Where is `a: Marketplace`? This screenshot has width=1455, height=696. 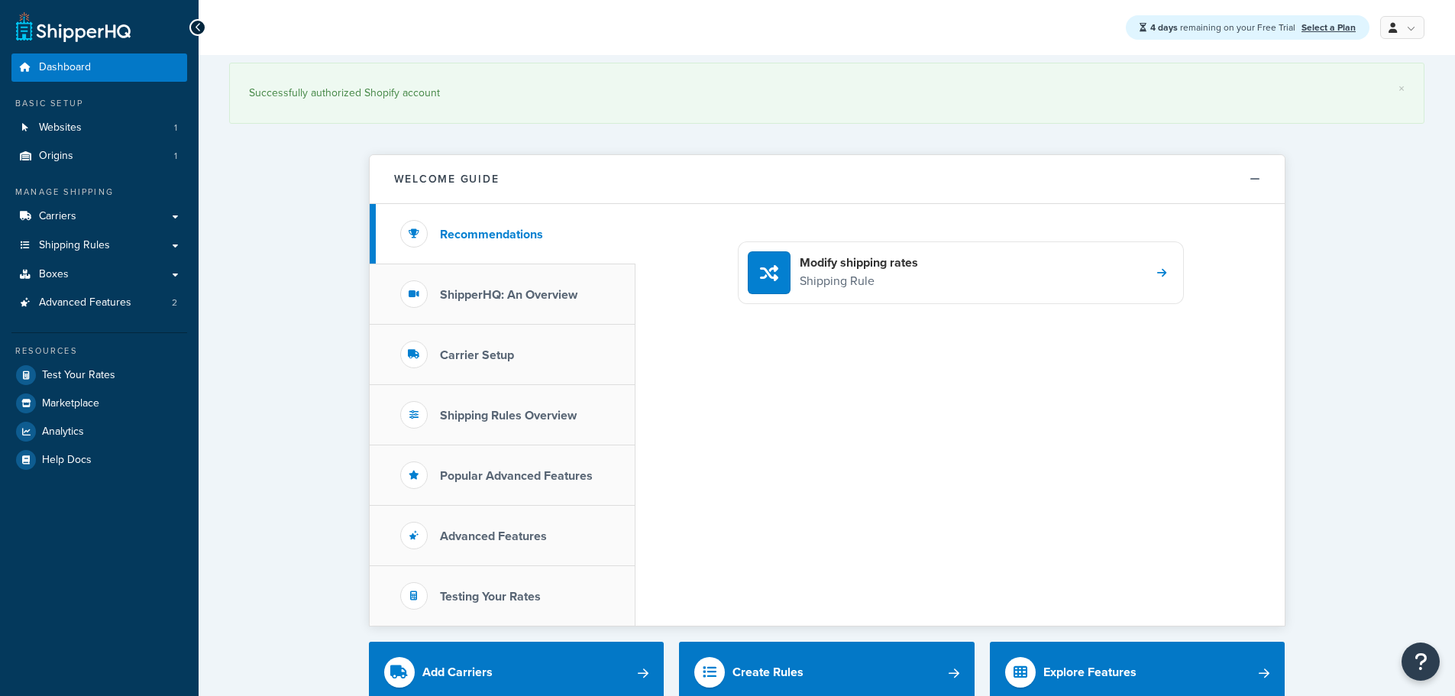
a: Marketplace is located at coordinates (99, 403).